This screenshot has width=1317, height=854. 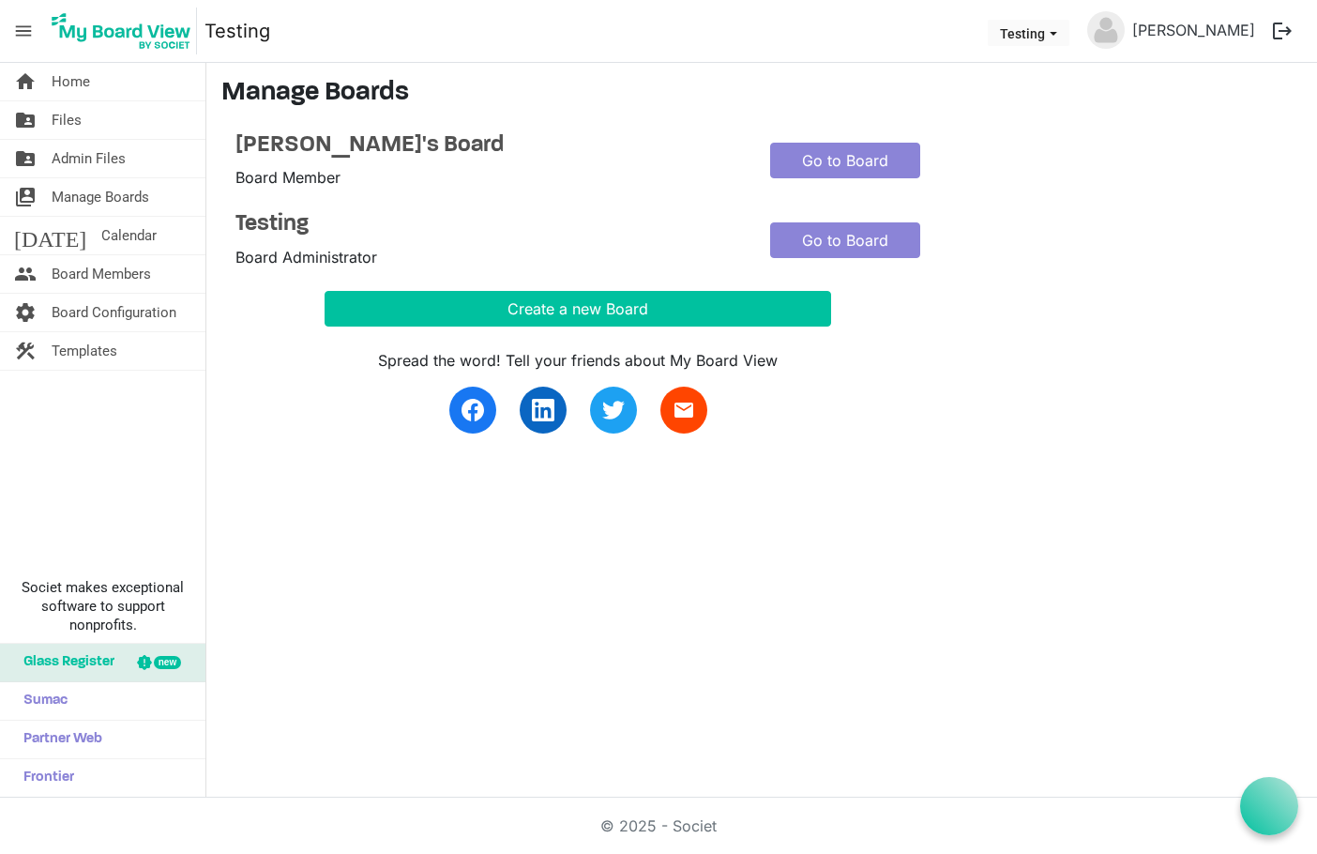 What do you see at coordinates (129, 235) in the screenshot?
I see `span: Calendar` at bounding box center [129, 235].